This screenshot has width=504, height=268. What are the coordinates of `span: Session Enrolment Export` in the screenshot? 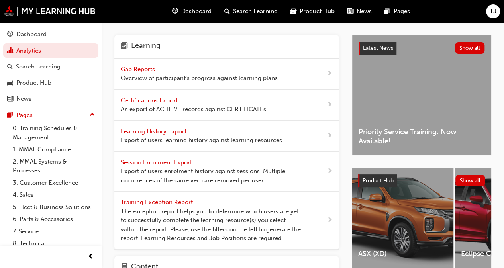 It's located at (157, 162).